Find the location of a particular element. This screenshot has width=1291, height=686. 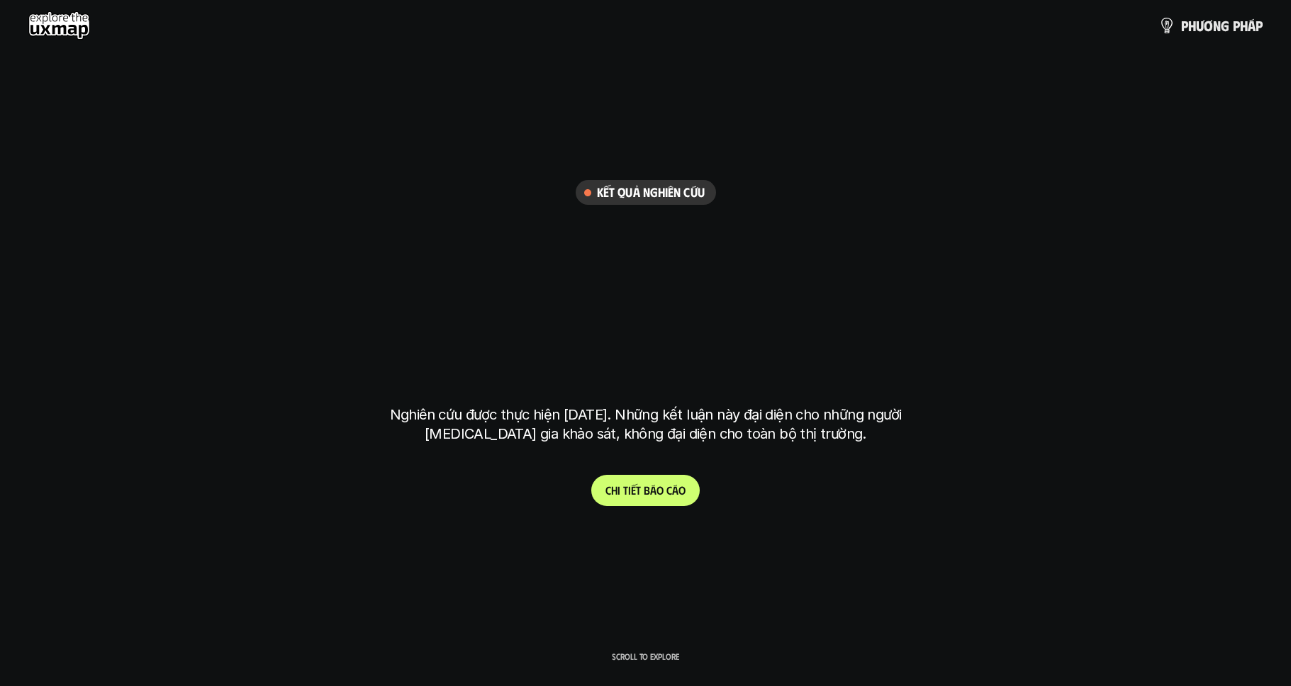

span: ơ is located at coordinates (1208, 26).